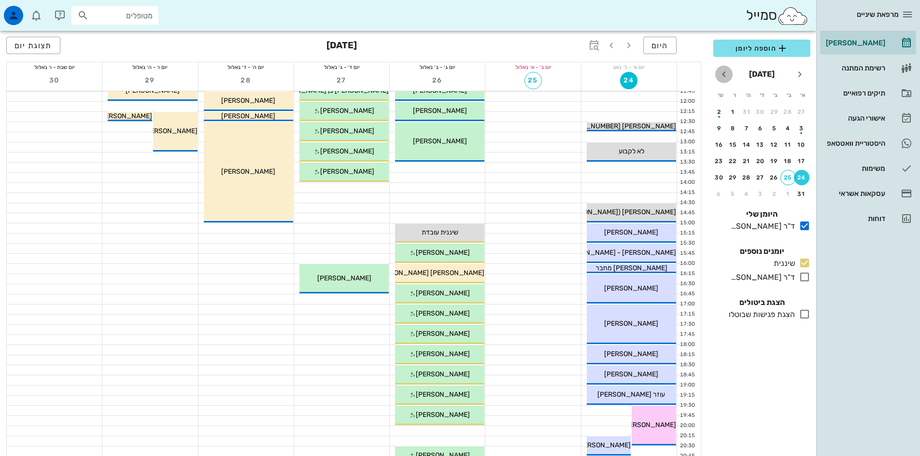 This screenshot has height=456, width=920. What do you see at coordinates (761, 178) in the screenshot?
I see `div: 27` at bounding box center [761, 178].